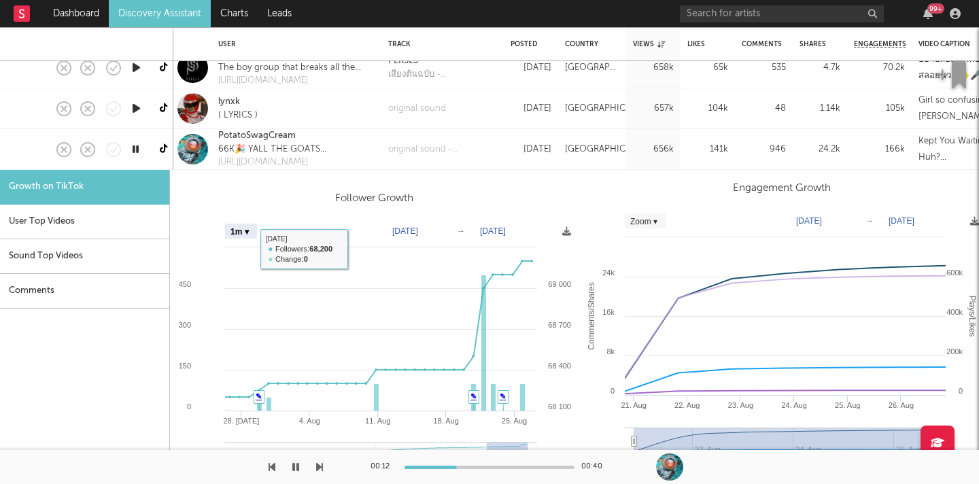 This screenshot has height=484, width=979. What do you see at coordinates (763, 68) in the screenshot?
I see `div: 535` at bounding box center [763, 68].